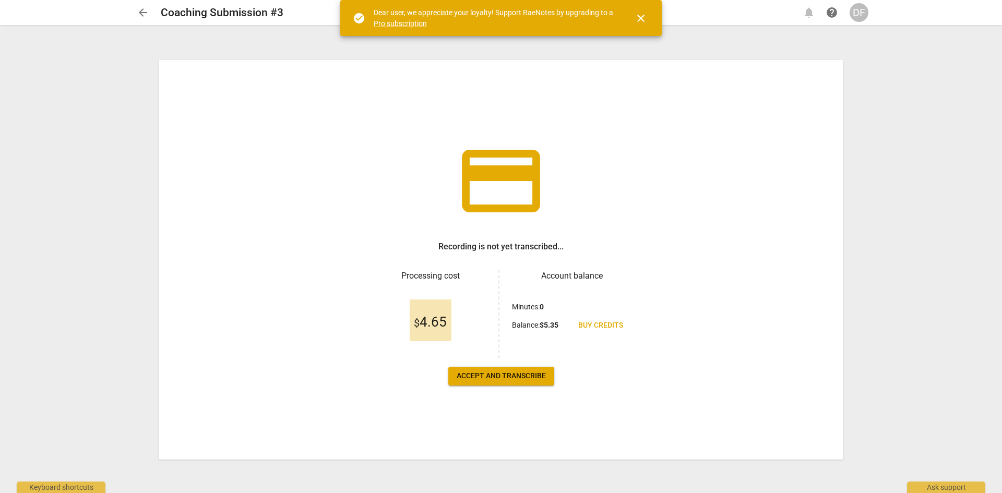 The width and height of the screenshot is (1002, 493). I want to click on button: DF, so click(859, 13).